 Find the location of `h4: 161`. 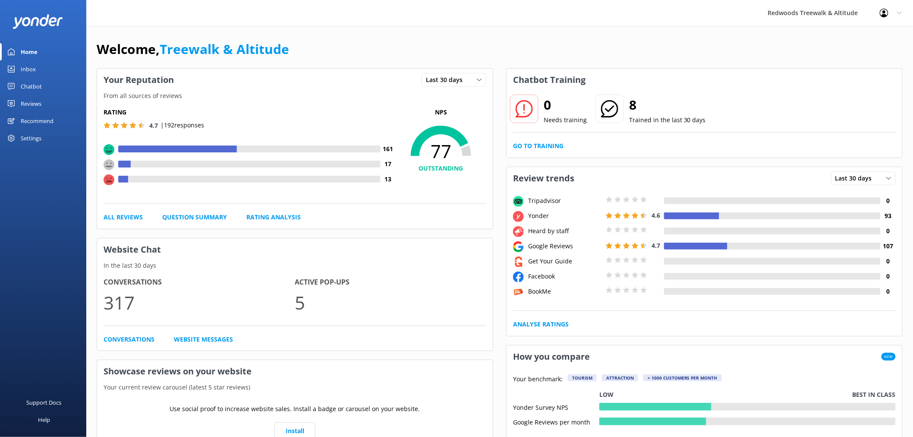

h4: 161 is located at coordinates (388, 149).